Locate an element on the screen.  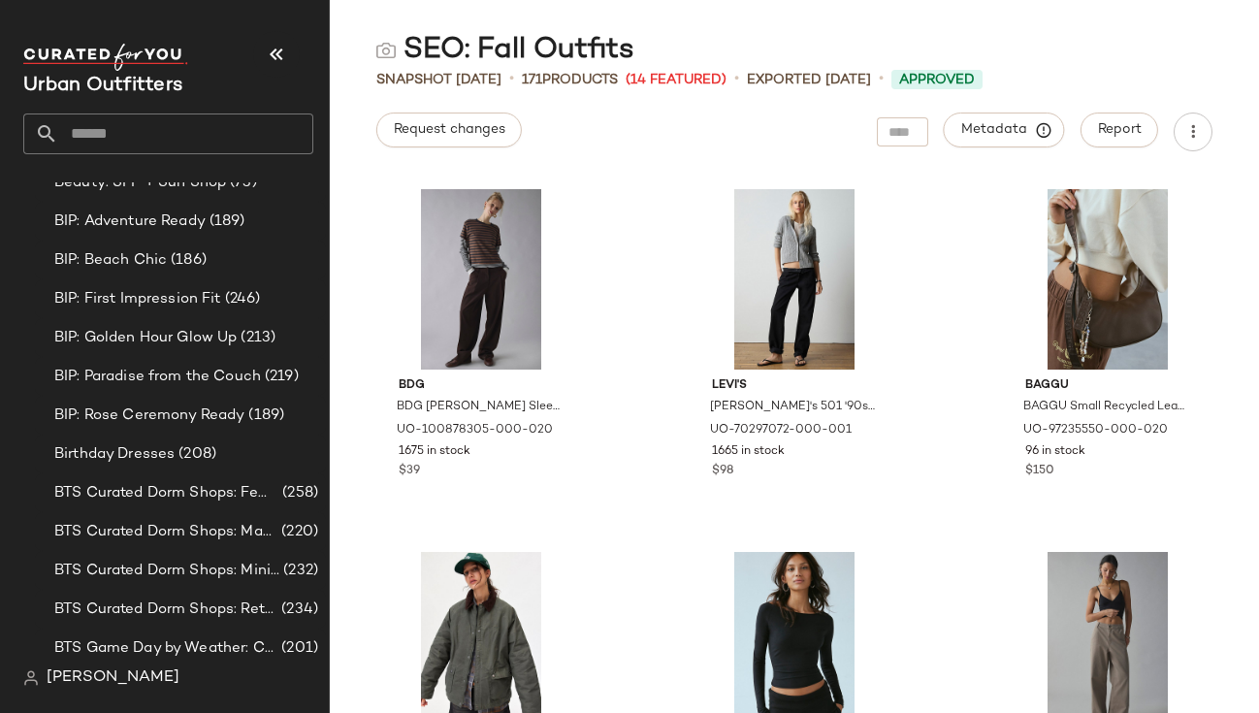
span: (14 Featured) is located at coordinates (676, 80).